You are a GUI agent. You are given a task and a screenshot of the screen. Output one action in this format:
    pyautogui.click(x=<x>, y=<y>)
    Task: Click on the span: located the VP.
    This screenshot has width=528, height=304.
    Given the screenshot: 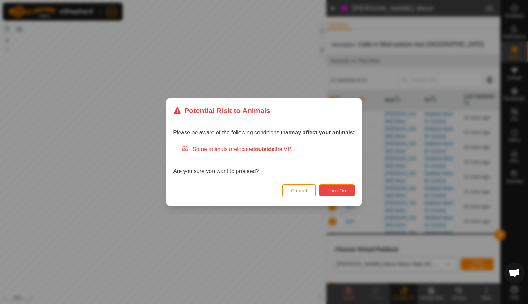 What is the action you would take?
    pyautogui.click(x=264, y=149)
    